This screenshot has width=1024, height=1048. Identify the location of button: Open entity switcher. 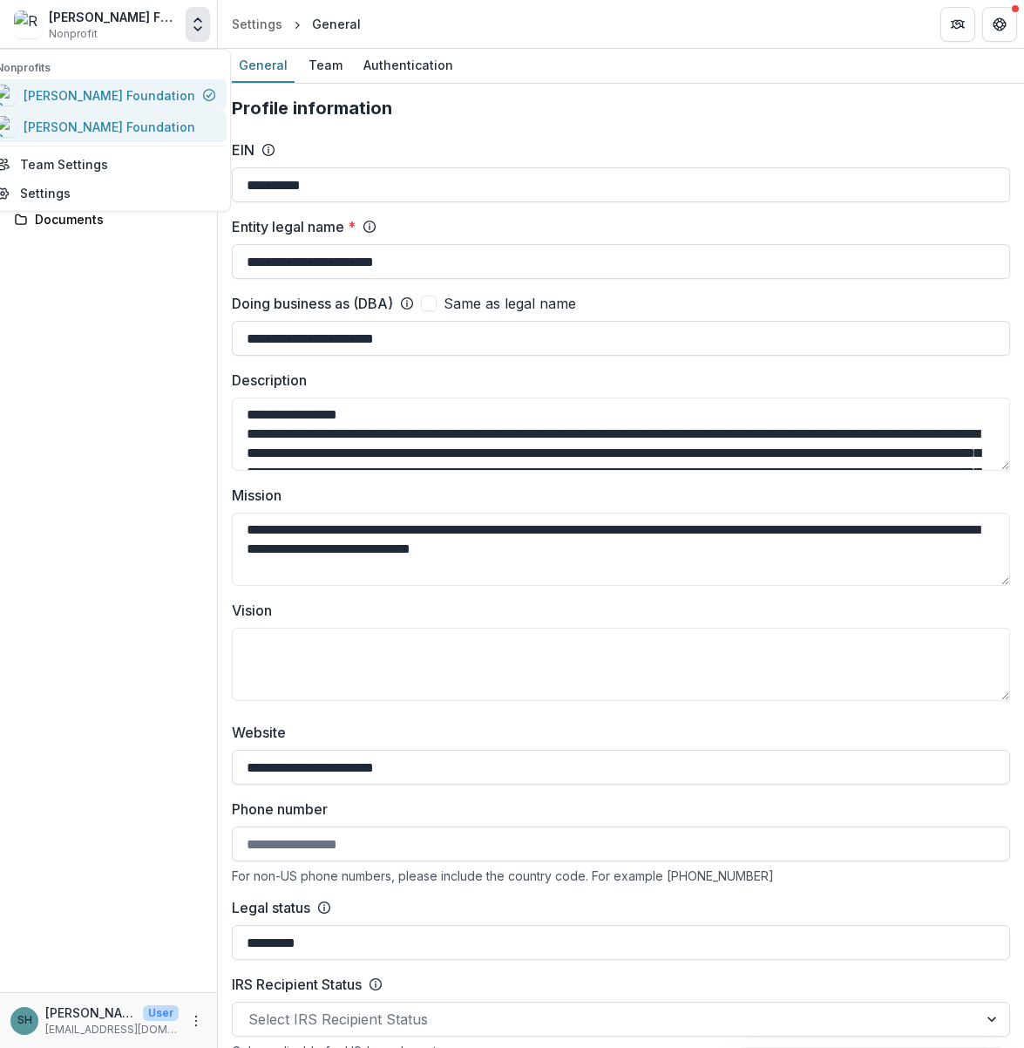
(198, 24).